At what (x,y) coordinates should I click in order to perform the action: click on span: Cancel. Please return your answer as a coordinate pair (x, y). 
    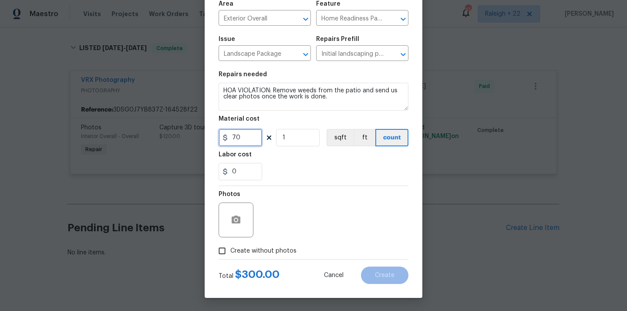
    Looking at the image, I should click on (334, 275).